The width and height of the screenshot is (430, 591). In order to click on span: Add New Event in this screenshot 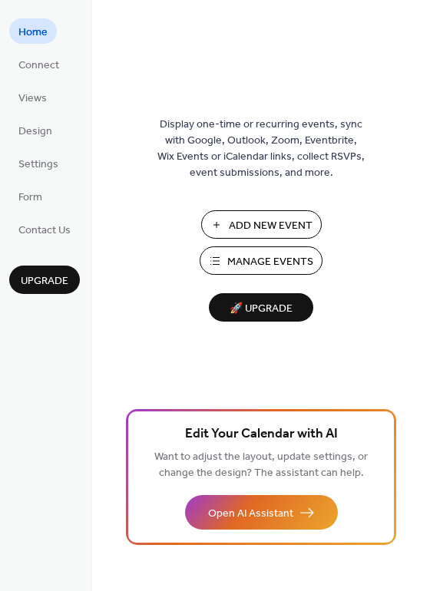, I will do `click(270, 226)`.